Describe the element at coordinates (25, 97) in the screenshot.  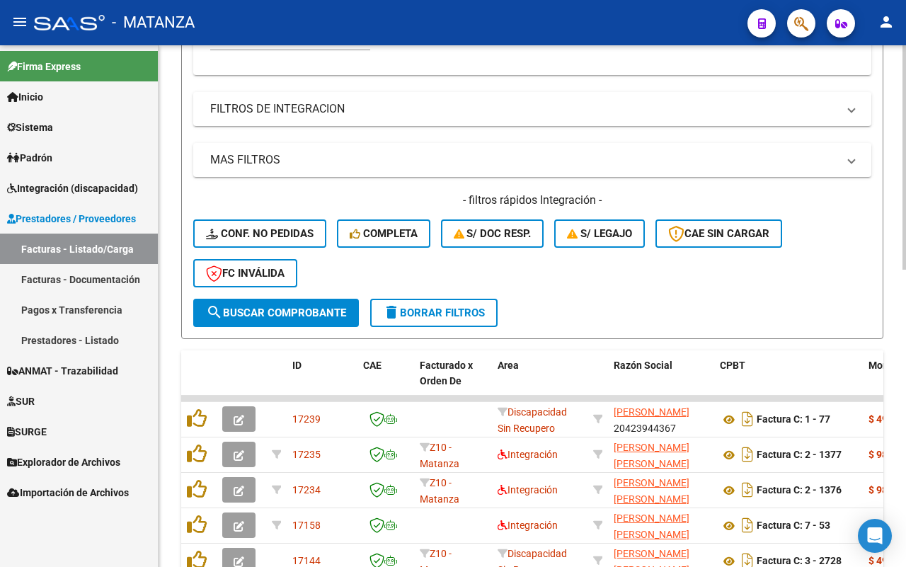
I see `span: Inicio` at that location.